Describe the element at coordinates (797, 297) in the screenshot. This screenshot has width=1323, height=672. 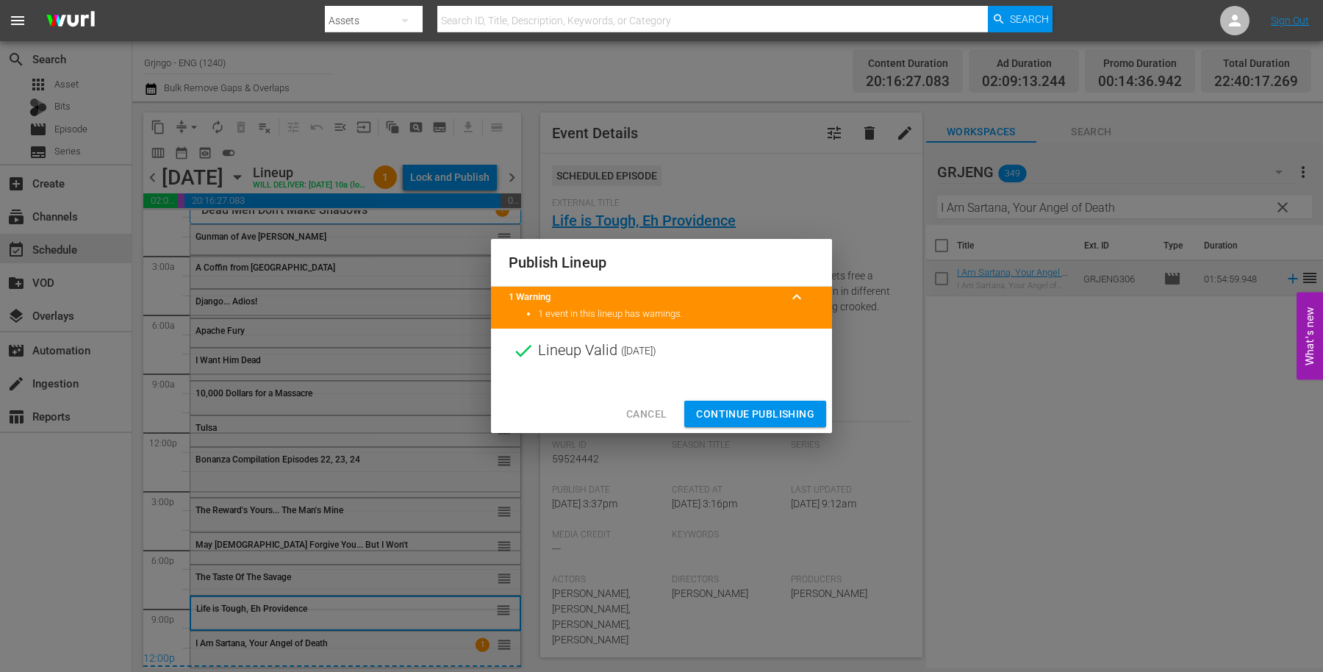
I see `span: keyboard_arrow_up` at that location.